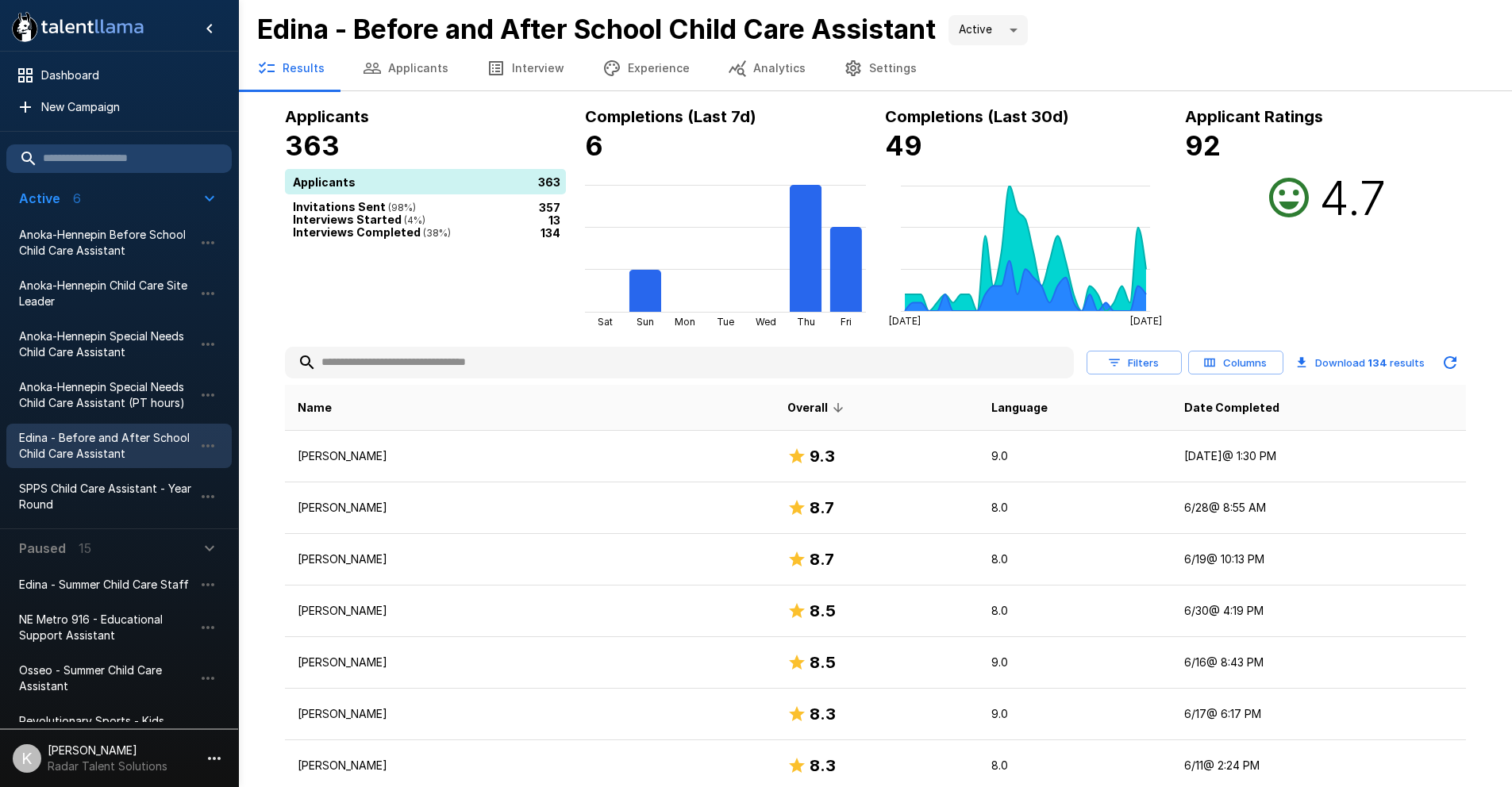 The image size is (1512, 787). I want to click on p: Interviews Completed, so click(371, 232).